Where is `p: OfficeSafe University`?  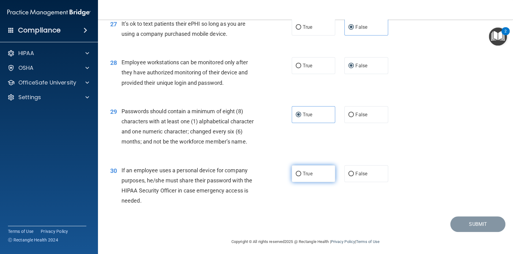
p: OfficeSafe University is located at coordinates (47, 83).